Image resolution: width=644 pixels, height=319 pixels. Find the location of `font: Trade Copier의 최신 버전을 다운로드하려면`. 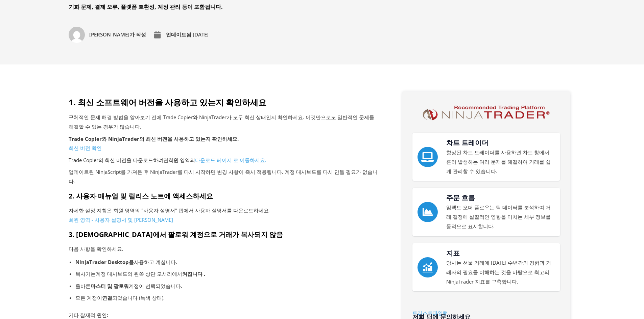

font: Trade Copier의 최신 버전을 다운로드하려면 is located at coordinates (118, 160).